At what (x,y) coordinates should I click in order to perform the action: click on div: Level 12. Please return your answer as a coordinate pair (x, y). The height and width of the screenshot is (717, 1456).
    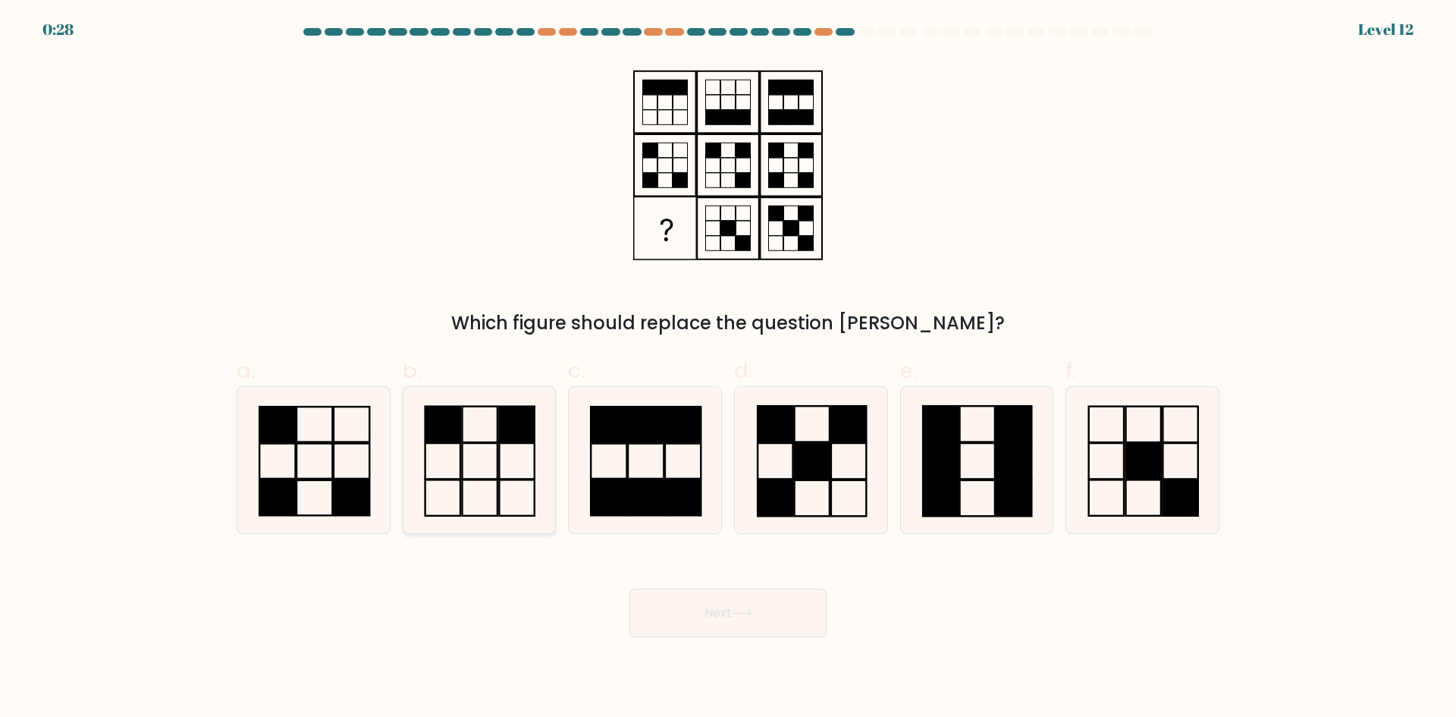
    Looking at the image, I should click on (1386, 30).